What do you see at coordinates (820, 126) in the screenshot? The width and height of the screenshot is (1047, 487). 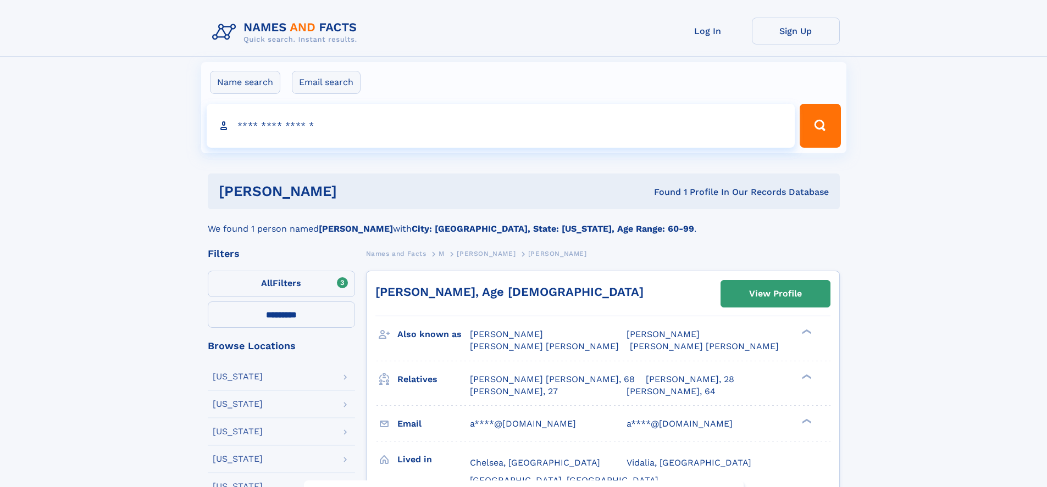 I see `button: Search Button` at bounding box center [820, 126].